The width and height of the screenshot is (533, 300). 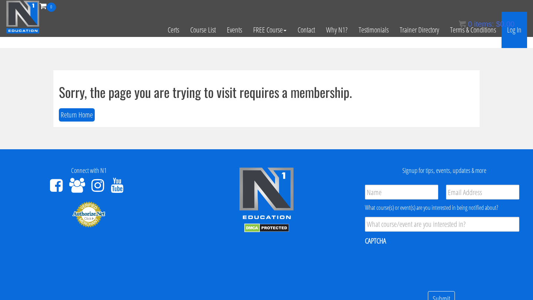 I want to click on a: Course List, so click(x=203, y=30).